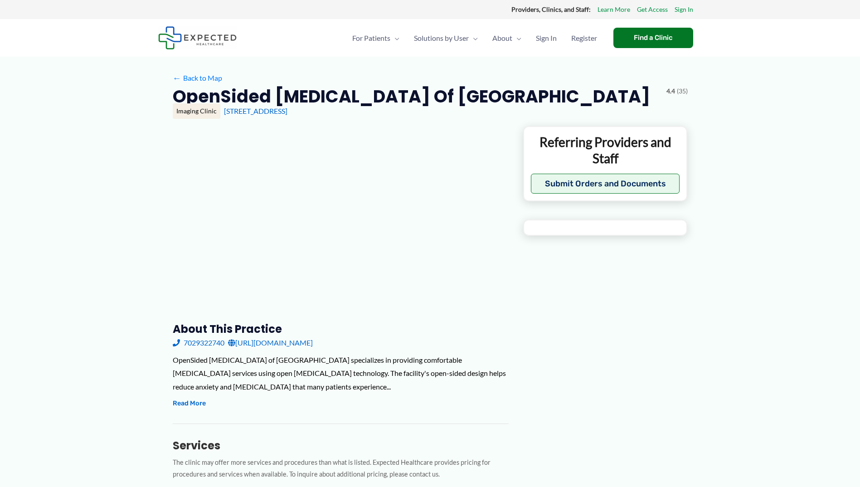 The height and width of the screenshot is (487, 860). Describe the element at coordinates (189, 403) in the screenshot. I see `button: Read More` at that location.